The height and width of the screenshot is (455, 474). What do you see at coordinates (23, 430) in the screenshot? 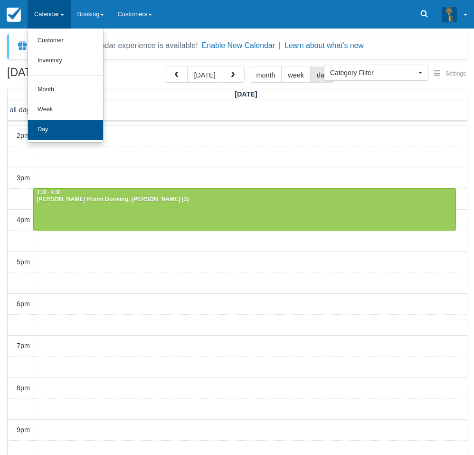
I see `span: 9pm` at bounding box center [23, 430].